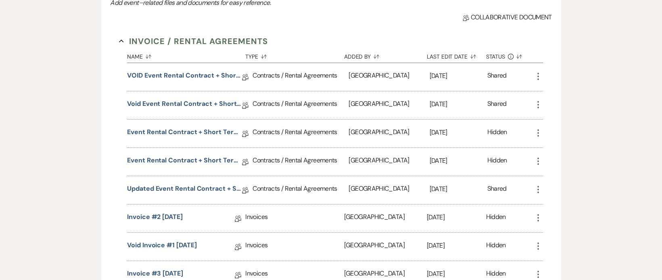  I want to click on a: VOID Event Rental Contract + Short Term Lease, so click(184, 77).